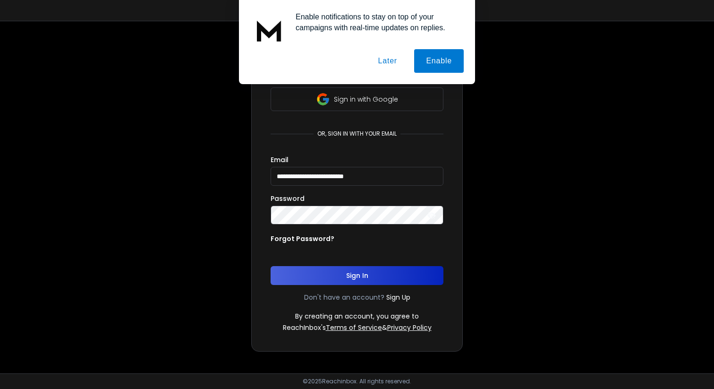  What do you see at coordinates (354, 327) in the screenshot?
I see `a: Terms of Service` at bounding box center [354, 327].